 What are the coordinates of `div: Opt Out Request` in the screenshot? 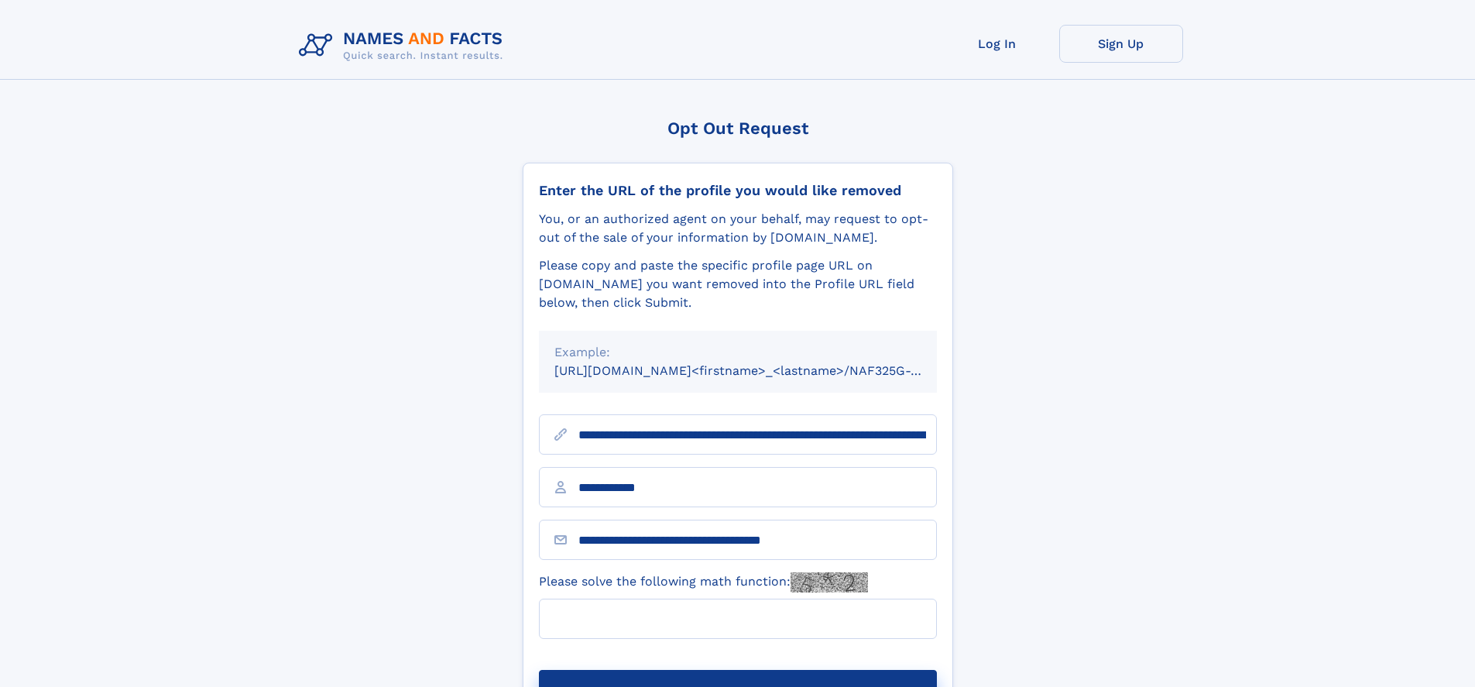 It's located at (738, 128).